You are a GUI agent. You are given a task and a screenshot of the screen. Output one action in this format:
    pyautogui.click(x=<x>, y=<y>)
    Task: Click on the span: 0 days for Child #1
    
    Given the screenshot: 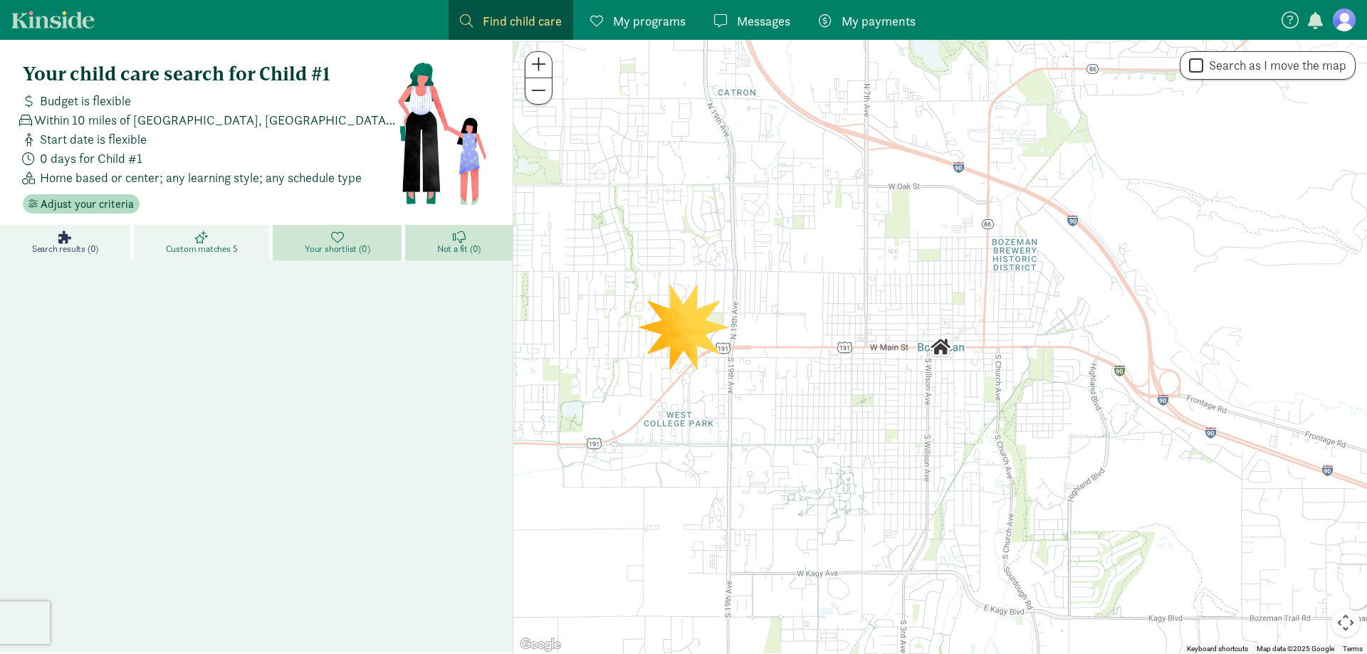 What is the action you would take?
    pyautogui.click(x=91, y=158)
    